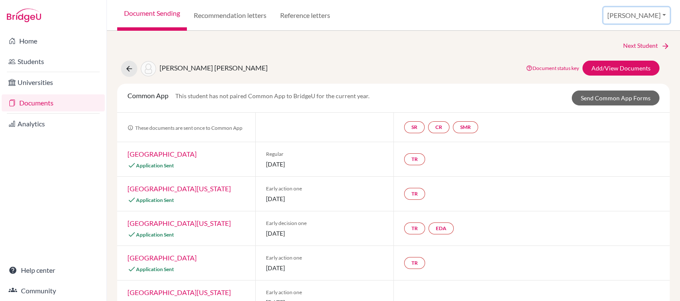 The height and width of the screenshot is (301, 680). Describe the element at coordinates (615, 98) in the screenshot. I see `a: Send Common App Forms` at that location.